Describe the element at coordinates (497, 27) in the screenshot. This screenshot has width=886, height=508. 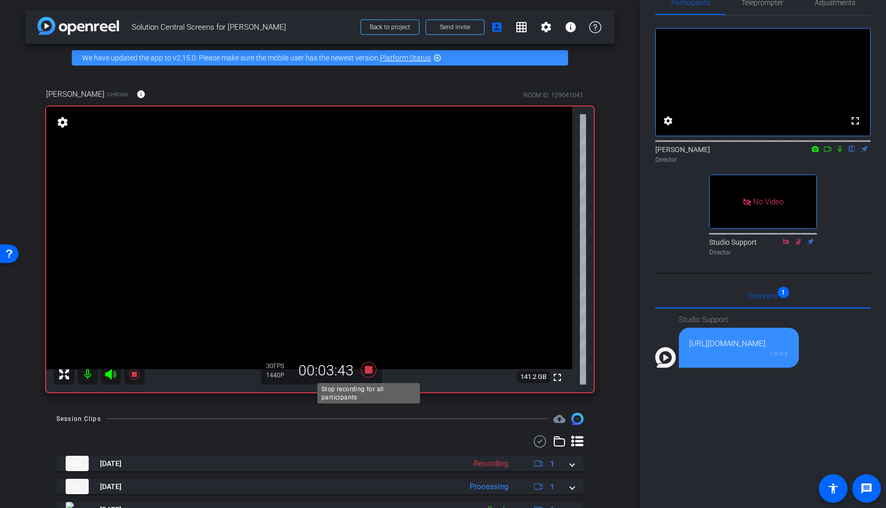
I see `mat-icon: account_box` at that location.